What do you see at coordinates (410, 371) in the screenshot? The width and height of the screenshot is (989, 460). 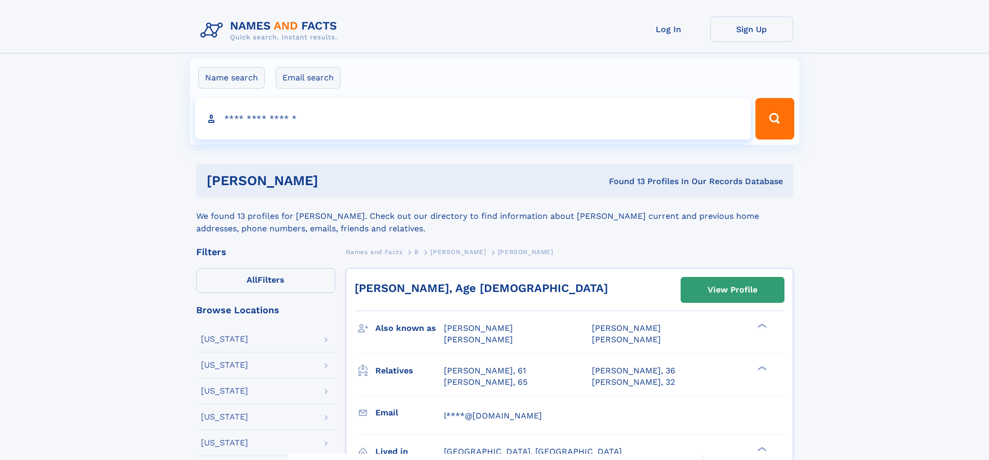 I see `h3: Relatives` at bounding box center [410, 371].